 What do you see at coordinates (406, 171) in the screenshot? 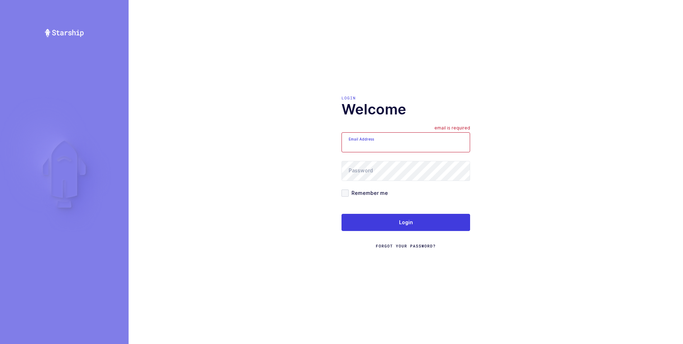
I see `input: Password` at bounding box center [406, 171].